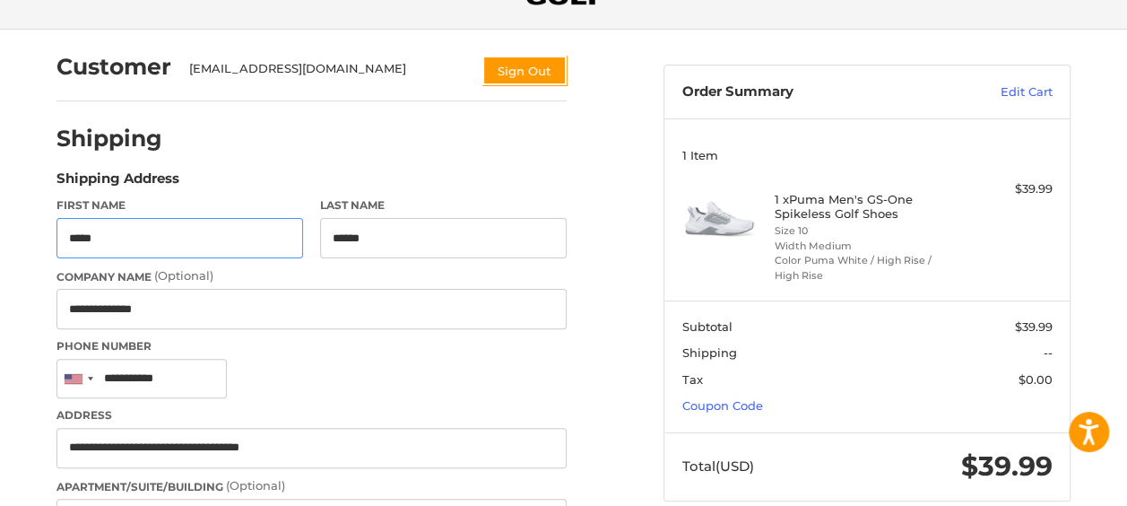 This screenshot has width=1127, height=506. What do you see at coordinates (708, 326) in the screenshot?
I see `span: Subtotal` at bounding box center [708, 326].